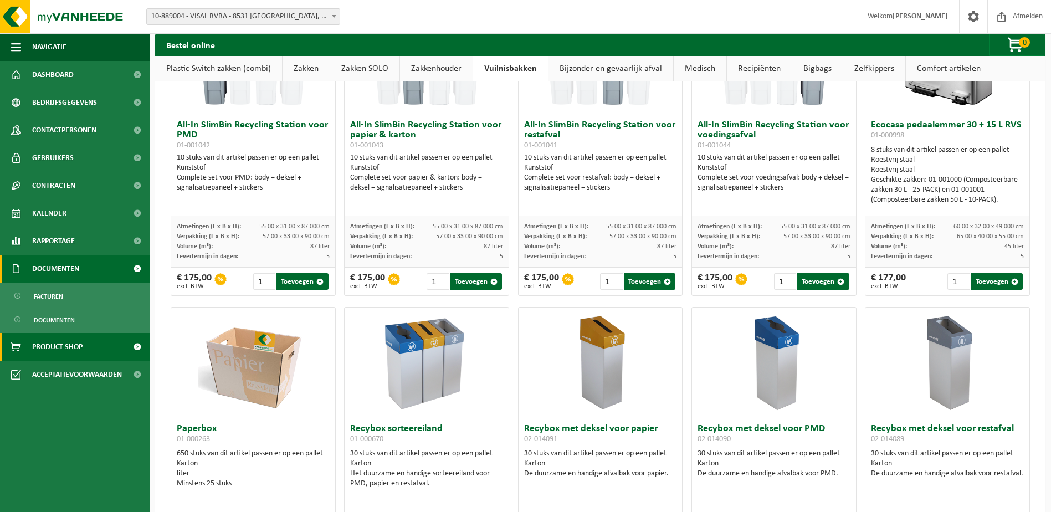 The image size is (1051, 512). What do you see at coordinates (601, 135) in the screenshot?
I see `h3: All-In SlimBin Recycling Station voor restafval` at bounding box center [601, 135].